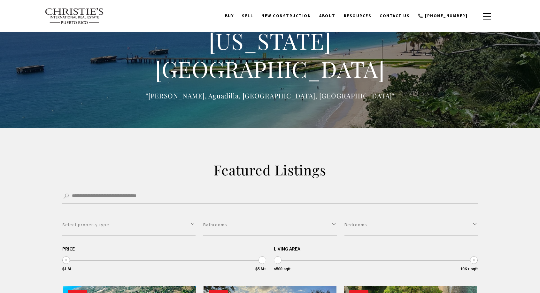 The image size is (540, 293). What do you see at coordinates (270, 225) in the screenshot?
I see `button: Bathrooms` at bounding box center [270, 225].